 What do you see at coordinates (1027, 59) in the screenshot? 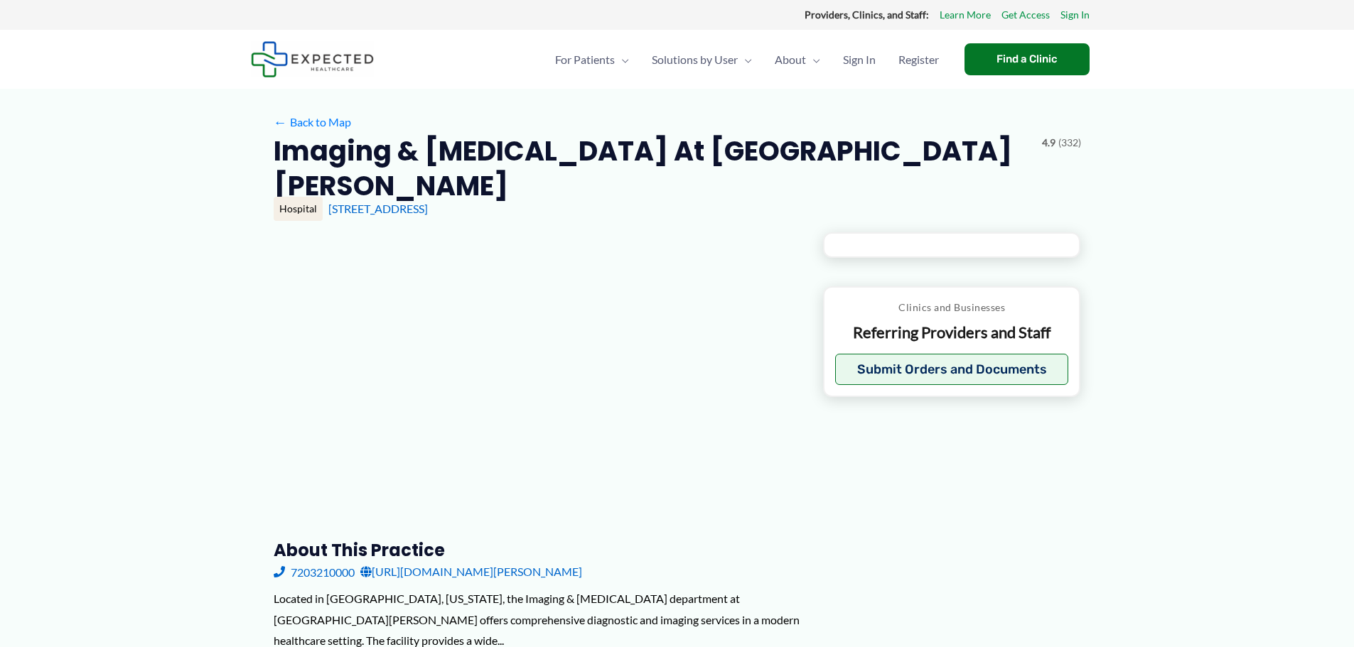
I see `a: Find a Clinic` at bounding box center [1027, 59].